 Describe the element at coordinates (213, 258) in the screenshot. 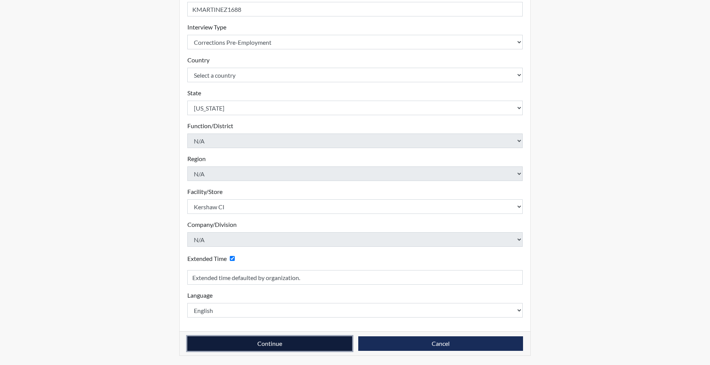

I see `div: Checking this box will provide the interviewee with an accomodation of extra time to answer each ...` at that location.